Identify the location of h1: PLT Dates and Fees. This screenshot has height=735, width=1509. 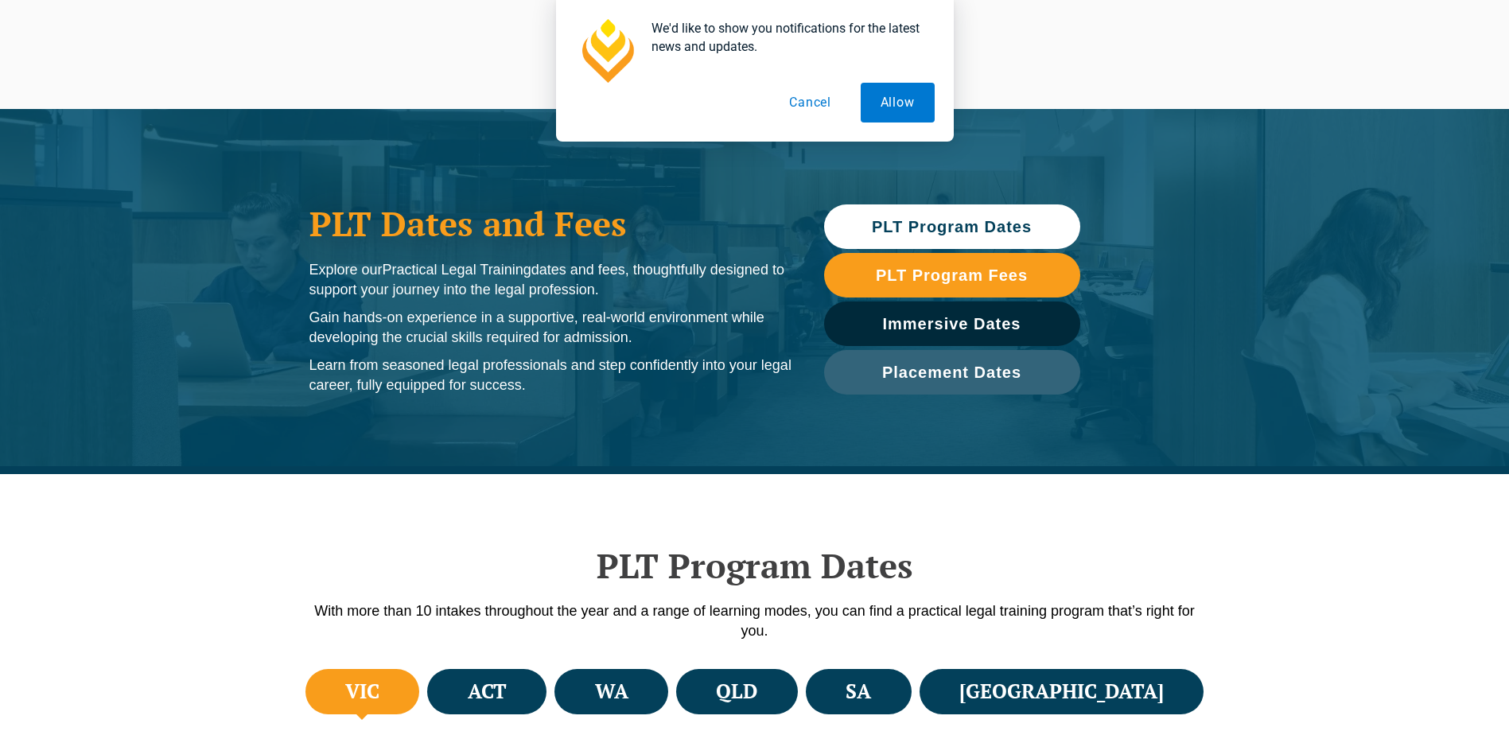
(550, 223).